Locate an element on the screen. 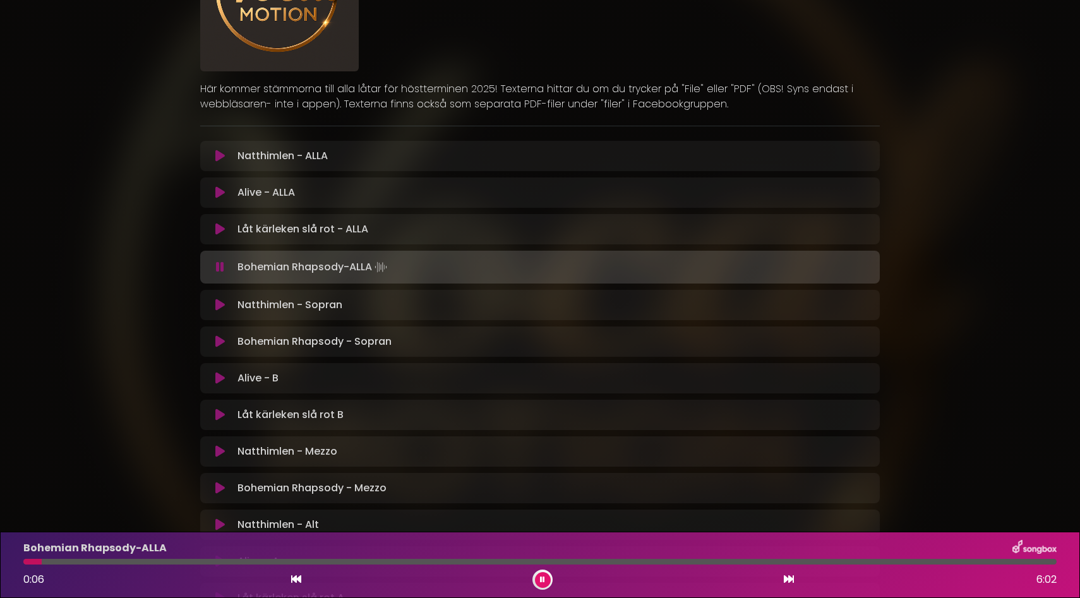 Image resolution: width=1080 pixels, height=598 pixels. p: Bohemian Rhapsody - Mezzo is located at coordinates (312, 488).